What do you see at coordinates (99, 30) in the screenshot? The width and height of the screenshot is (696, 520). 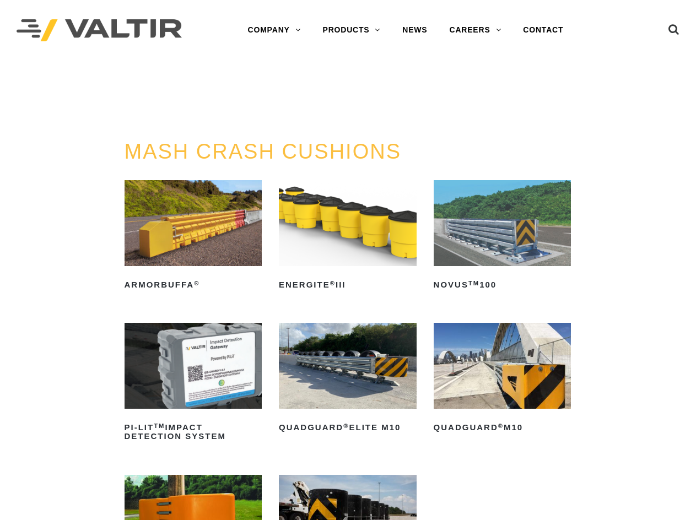 I see `img: Valtir` at bounding box center [99, 30].